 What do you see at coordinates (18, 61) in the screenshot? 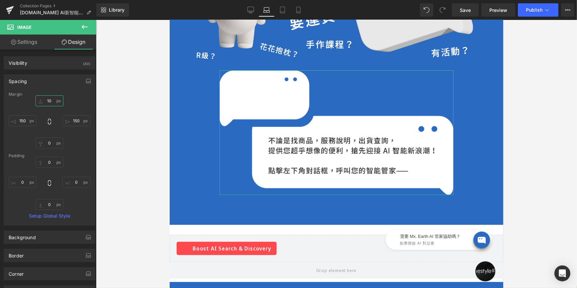
I see `div: Visibility` at bounding box center [18, 61].